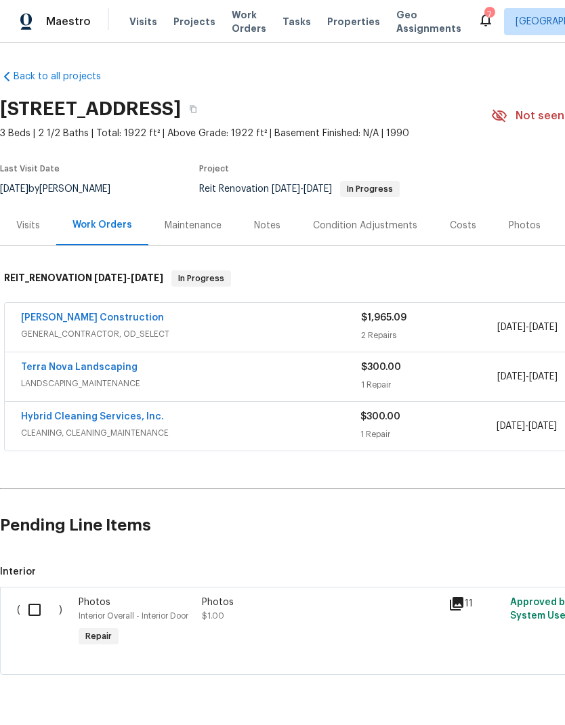 This screenshot has width=565, height=725. Describe the element at coordinates (429, 335) in the screenshot. I see `div: 2 Repairs` at that location.